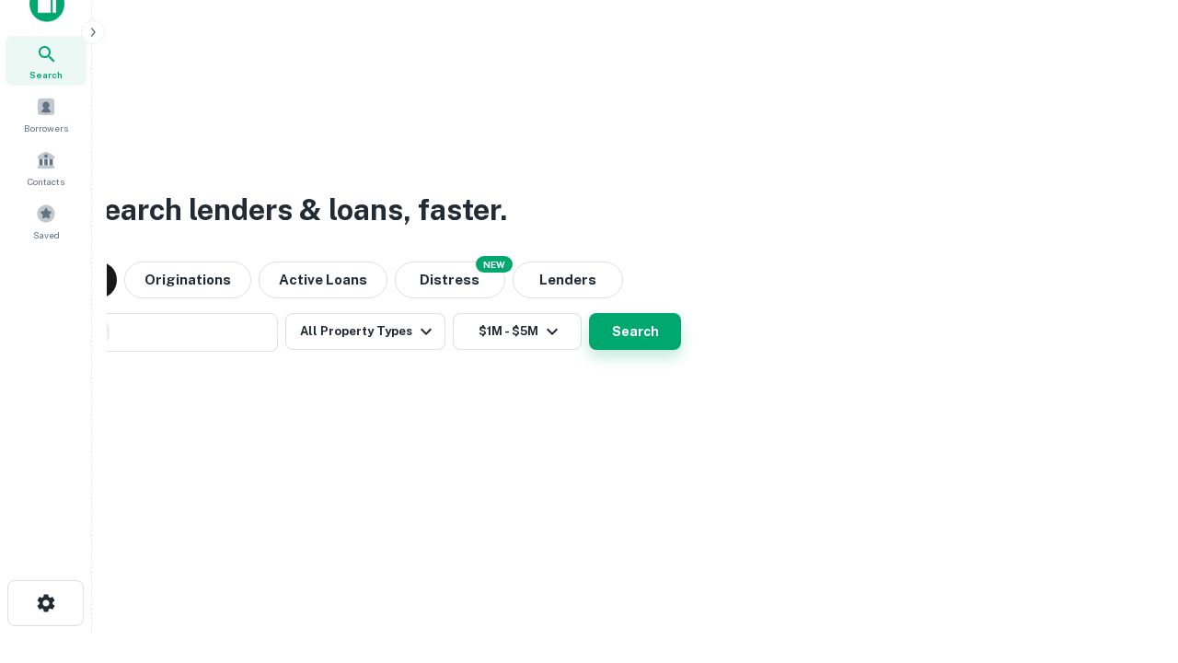 The height and width of the screenshot is (663, 1178). I want to click on div: Saved, so click(46, 221).